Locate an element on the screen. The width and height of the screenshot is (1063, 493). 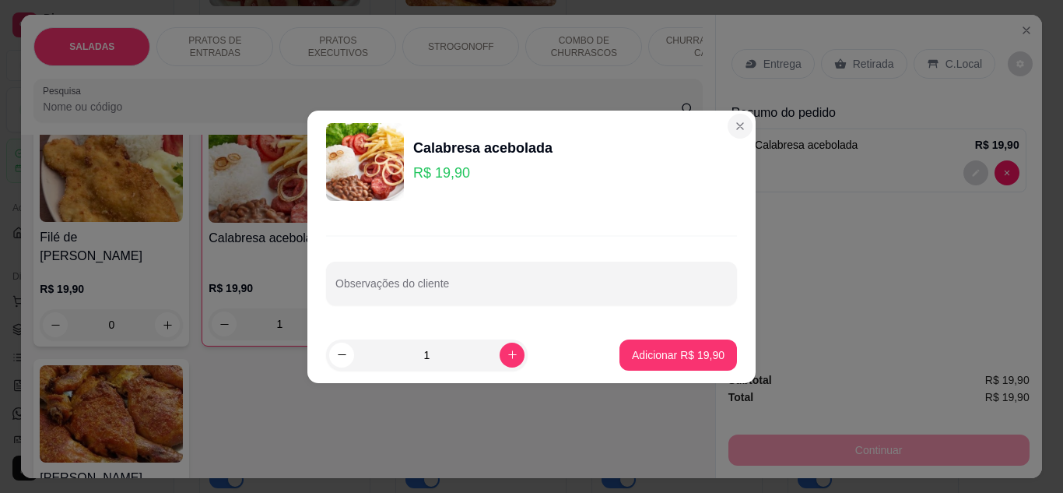
div: Calabresa acebolada is located at coordinates (483, 148).